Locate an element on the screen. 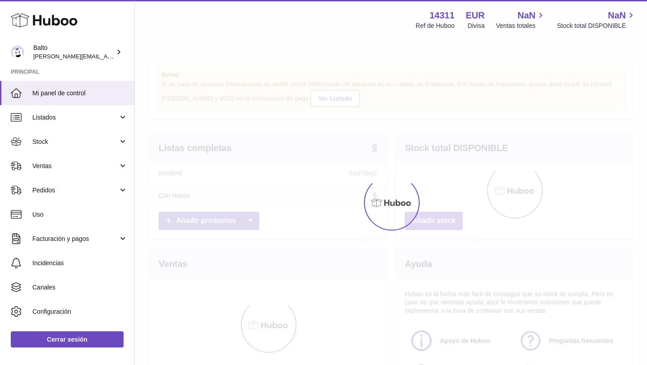 Image resolution: width=647 pixels, height=365 pixels. span: Configuración is located at coordinates (80, 312).